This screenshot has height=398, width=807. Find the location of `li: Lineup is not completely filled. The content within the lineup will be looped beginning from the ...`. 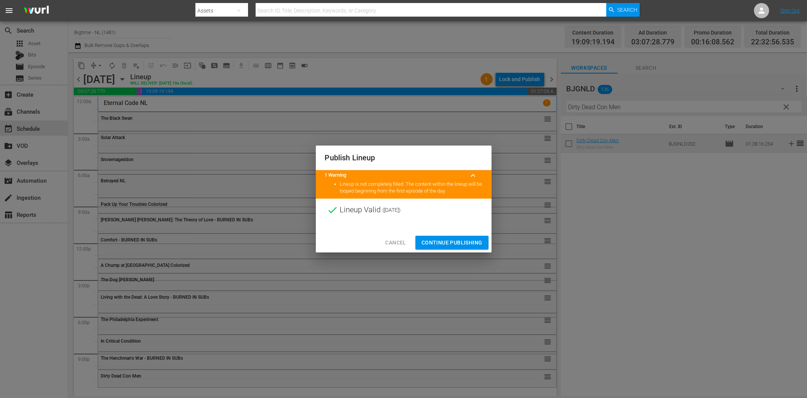

li: Lineup is not completely filled. The content within the lineup will be looped beginning from the ... is located at coordinates (411, 188).